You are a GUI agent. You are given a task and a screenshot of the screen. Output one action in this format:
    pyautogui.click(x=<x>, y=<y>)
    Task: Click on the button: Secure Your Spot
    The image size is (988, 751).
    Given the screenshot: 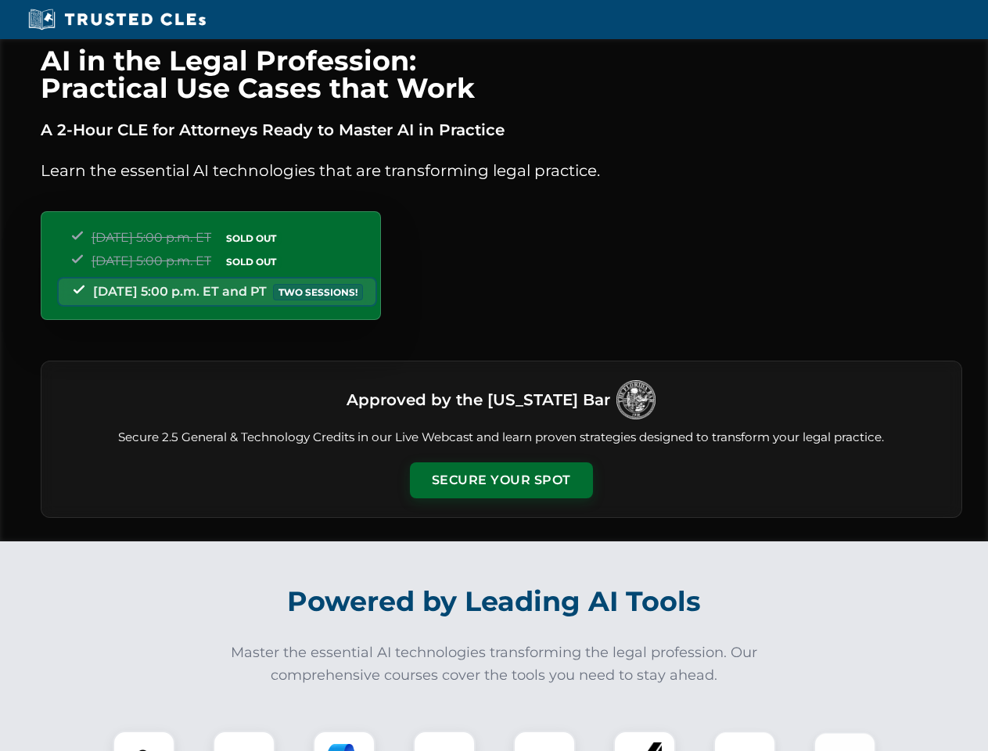 What is the action you would take?
    pyautogui.click(x=501, y=480)
    